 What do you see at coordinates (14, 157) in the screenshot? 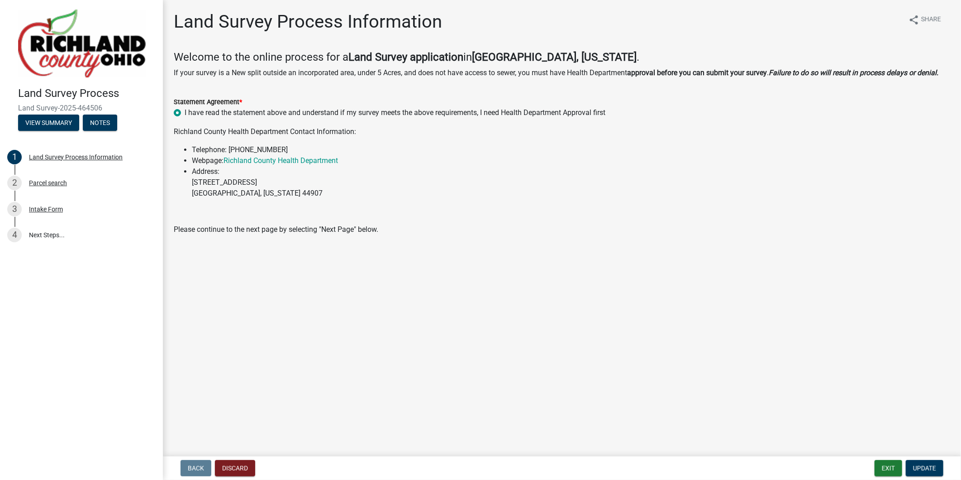
I see `div: 1` at bounding box center [14, 157].